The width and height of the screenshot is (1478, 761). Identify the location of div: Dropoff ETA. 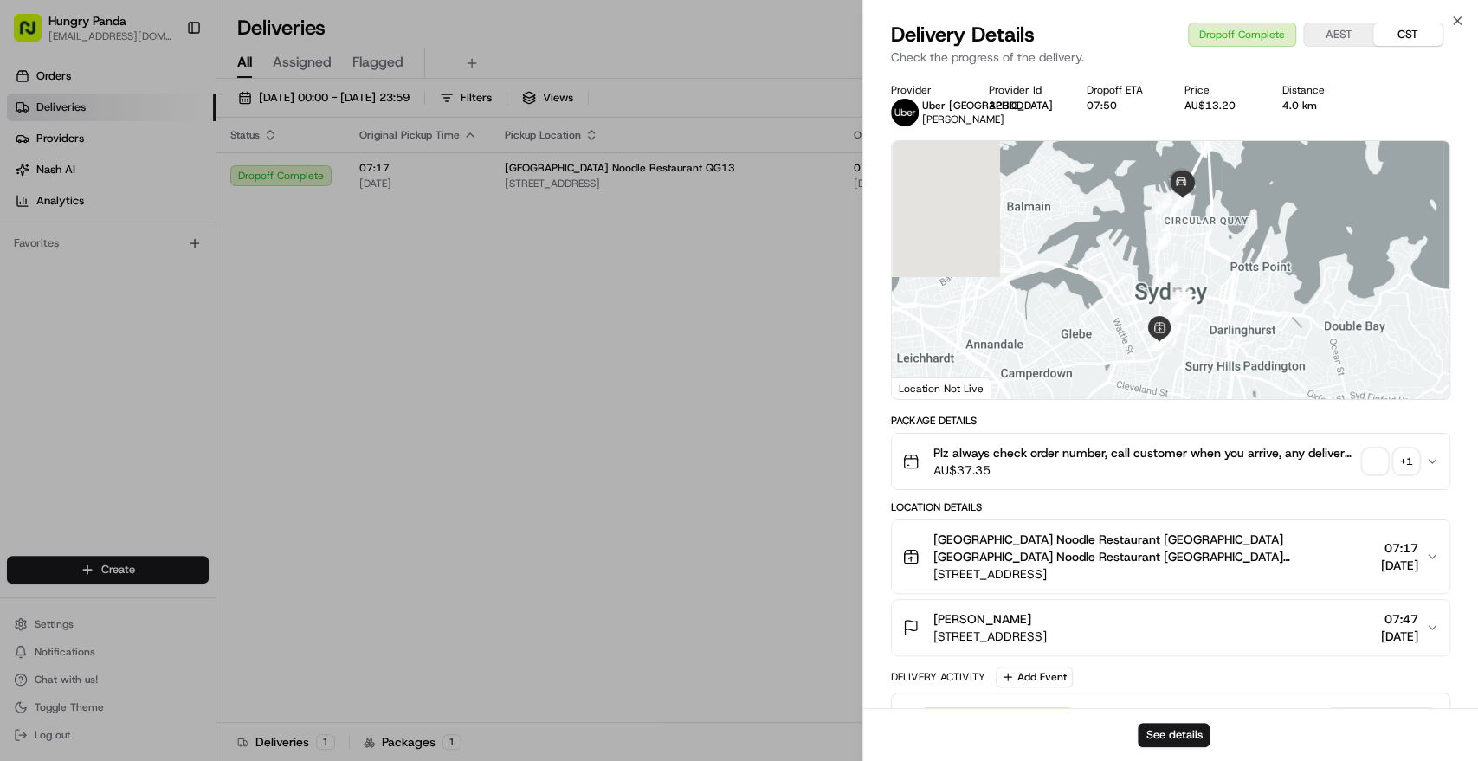
(1121, 90).